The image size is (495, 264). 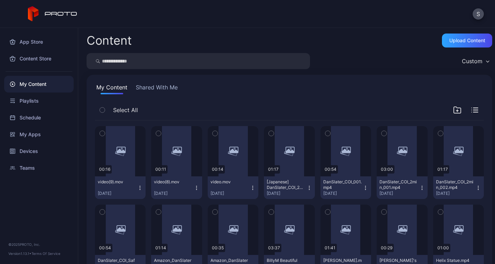 I want to click on div: Custom, so click(x=472, y=61).